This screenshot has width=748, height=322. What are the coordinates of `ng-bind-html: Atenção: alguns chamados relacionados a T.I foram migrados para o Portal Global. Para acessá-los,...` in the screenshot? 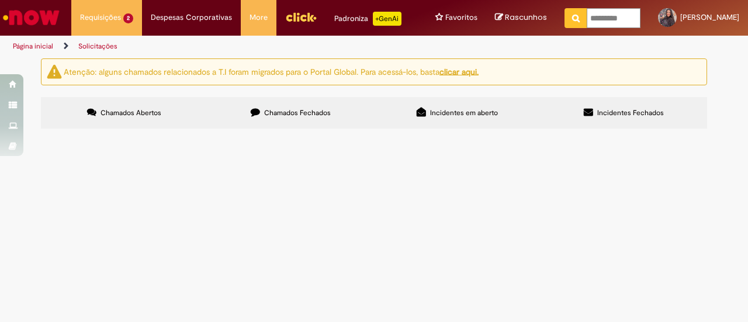 It's located at (271, 71).